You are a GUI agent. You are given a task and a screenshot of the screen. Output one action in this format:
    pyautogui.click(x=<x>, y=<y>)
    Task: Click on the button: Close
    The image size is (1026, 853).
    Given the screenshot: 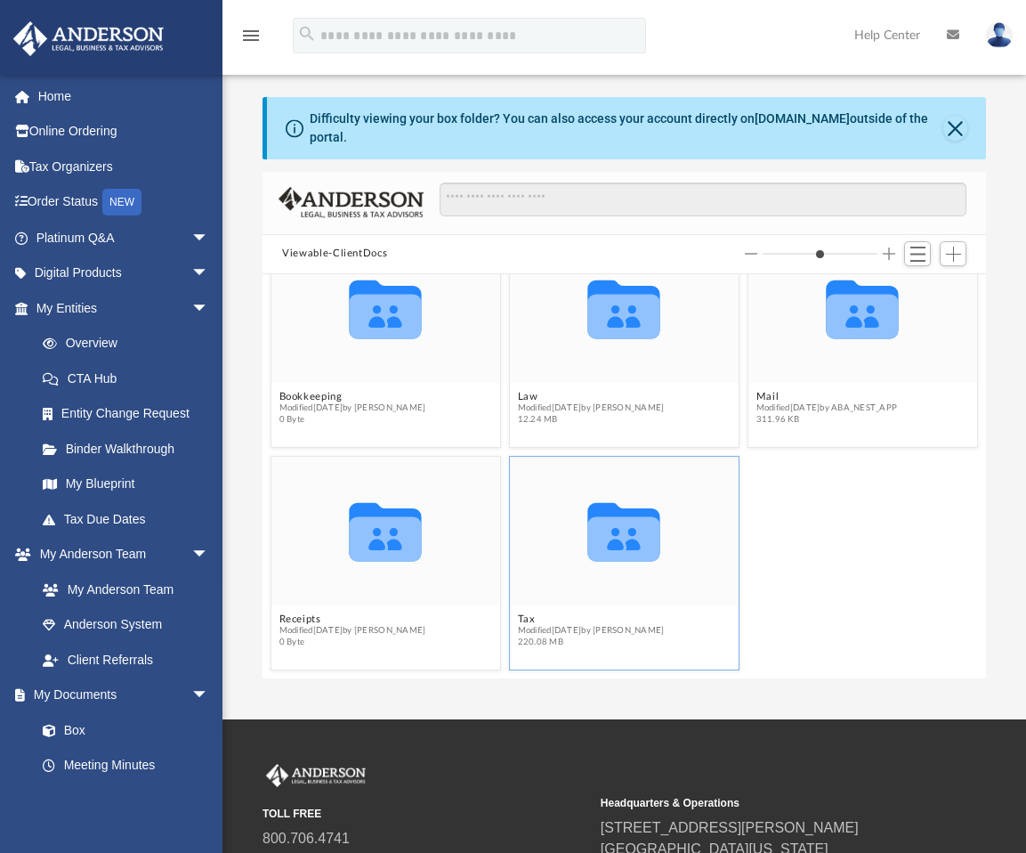 What is the action you would take?
    pyautogui.click(x=955, y=128)
    